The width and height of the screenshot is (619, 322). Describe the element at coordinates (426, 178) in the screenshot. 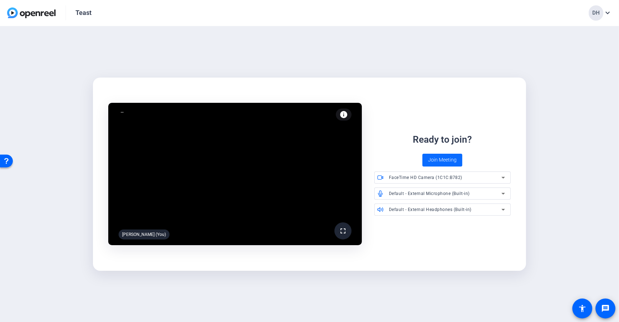

I see `span: FaceTime HD Camera (1C1C:B782)` at that location.